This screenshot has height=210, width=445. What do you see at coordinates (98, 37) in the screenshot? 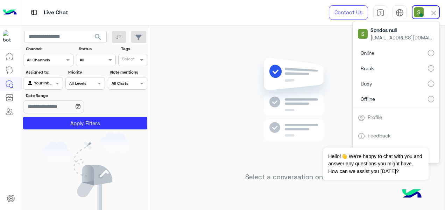
I see `span: search` at bounding box center [98, 37].